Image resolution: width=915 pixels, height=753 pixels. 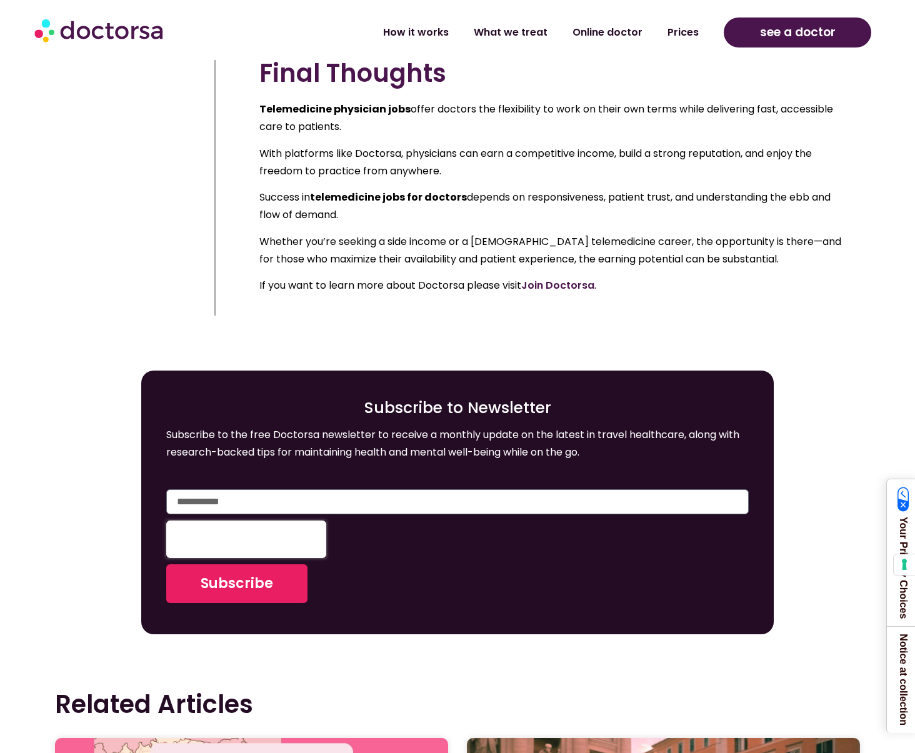 I want to click on a: Online doctor, so click(x=608, y=33).